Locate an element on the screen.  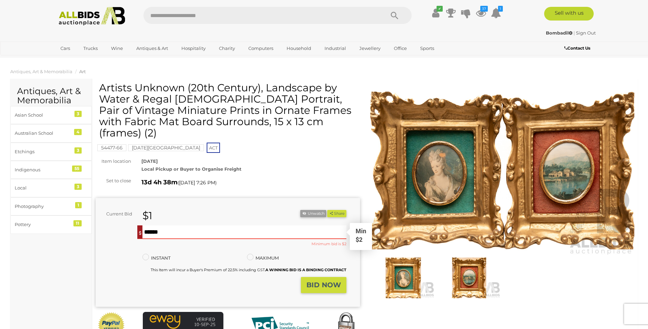
button: Share is located at coordinates (336, 213).